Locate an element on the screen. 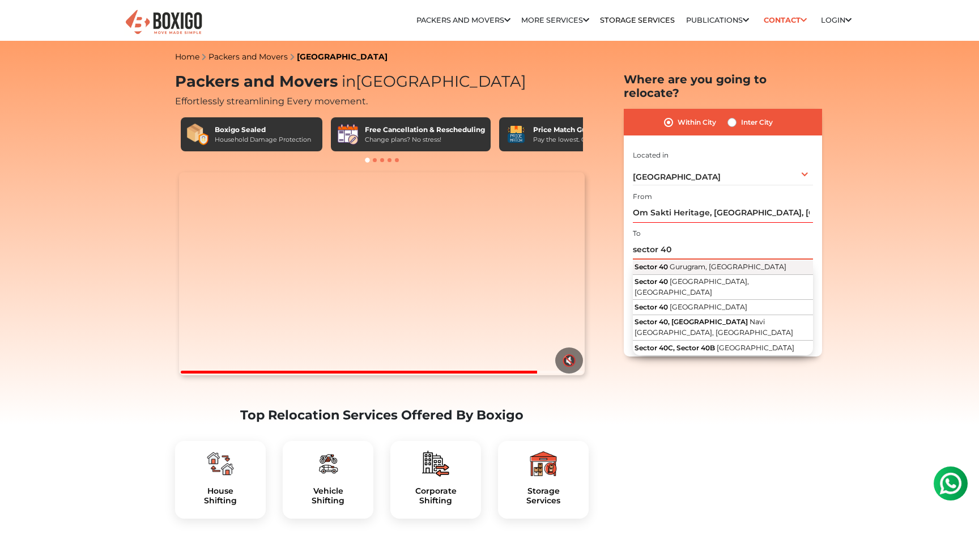 The height and width of the screenshot is (543, 979). a: Storage Services is located at coordinates (637, 20).